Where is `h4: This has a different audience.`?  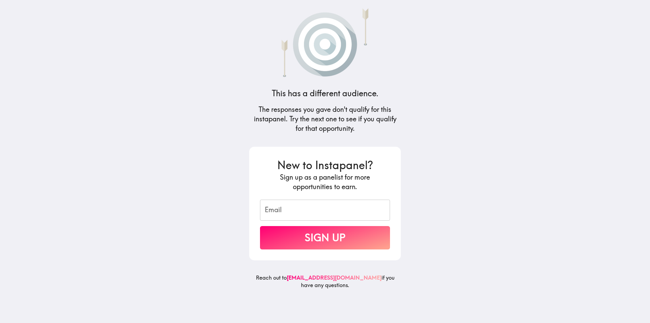
h4: This has a different audience. is located at coordinates (325, 93).